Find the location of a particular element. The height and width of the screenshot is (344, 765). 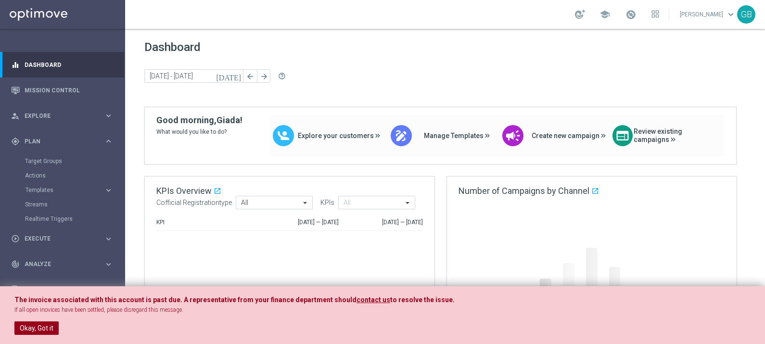

i: person_search is located at coordinates (15, 116).